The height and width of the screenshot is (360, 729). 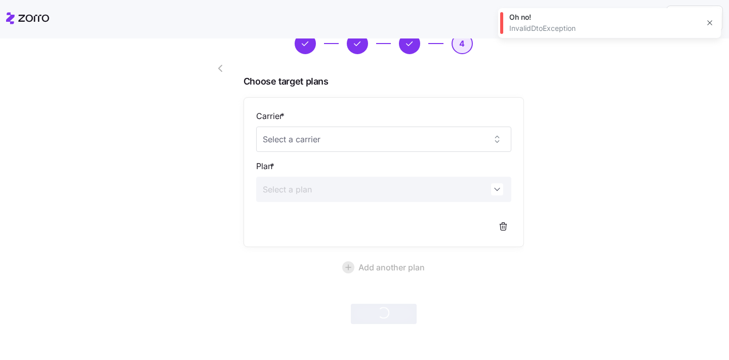 I want to click on label: Plan, so click(x=266, y=166).